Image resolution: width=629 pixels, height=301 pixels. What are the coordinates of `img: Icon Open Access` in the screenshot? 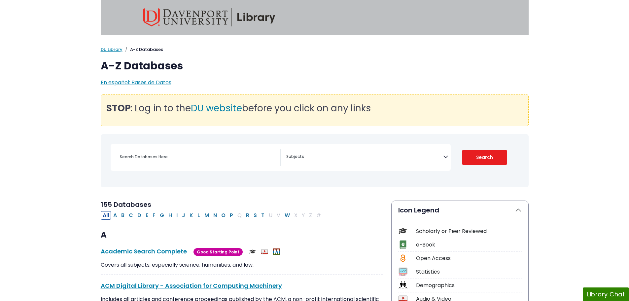 It's located at (403, 258).